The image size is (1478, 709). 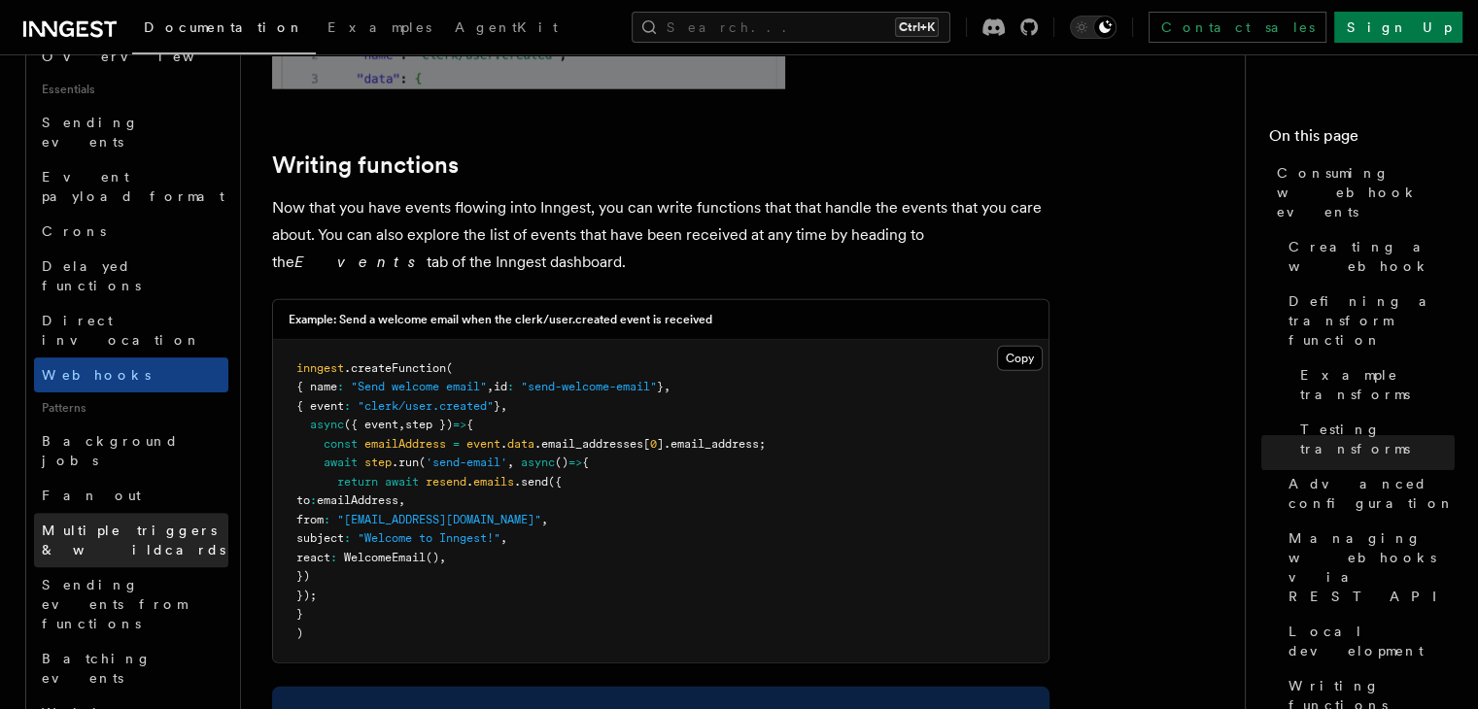 What do you see at coordinates (1362, 140) in the screenshot?
I see `h4: On this page` at bounding box center [1362, 140].